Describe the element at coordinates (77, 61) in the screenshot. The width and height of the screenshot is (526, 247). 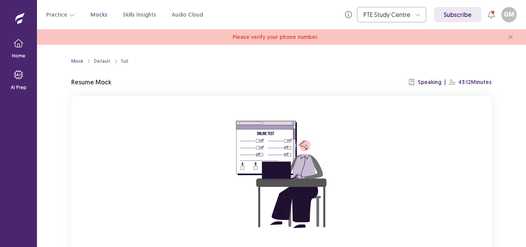
I see `a: Mock` at that location.